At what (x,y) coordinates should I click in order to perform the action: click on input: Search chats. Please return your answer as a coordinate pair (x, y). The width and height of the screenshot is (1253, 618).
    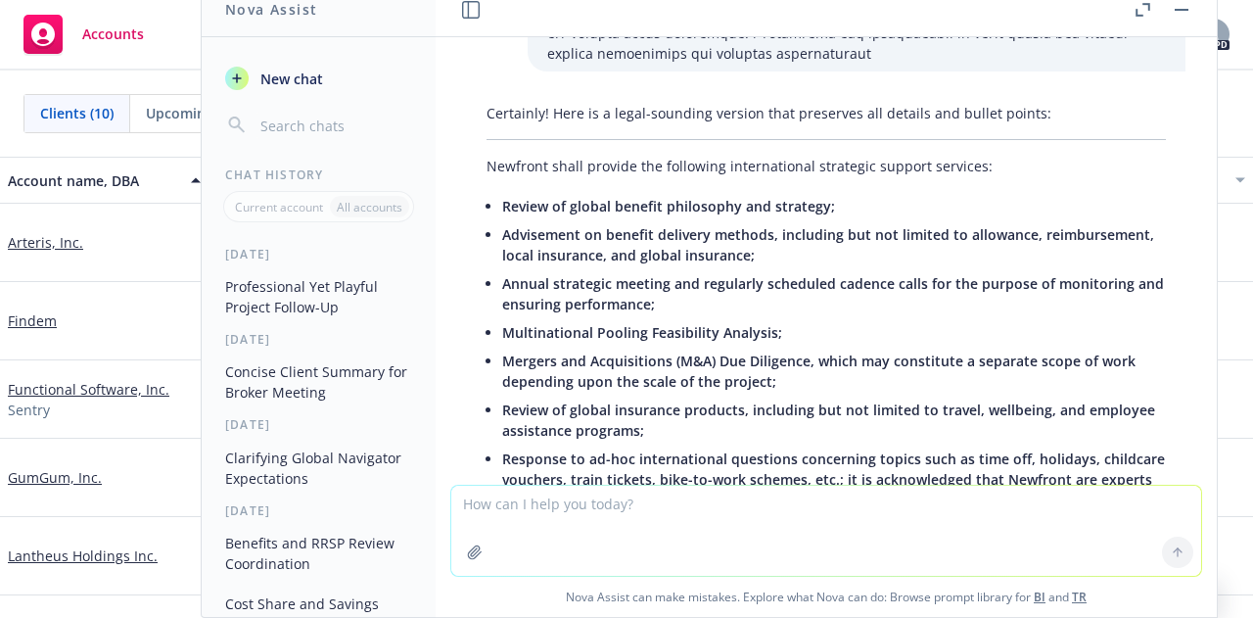
    Looking at the image, I should click on (334, 125).